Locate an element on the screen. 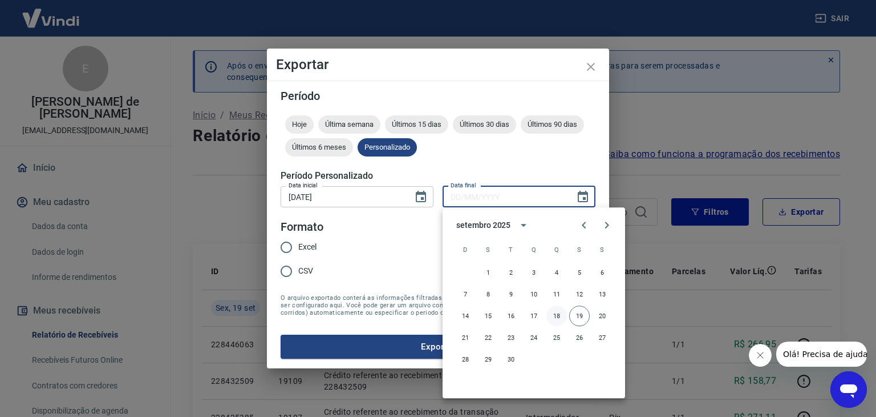 This screenshot has width=876, height=417. span: segunda-feira is located at coordinates (488, 249).